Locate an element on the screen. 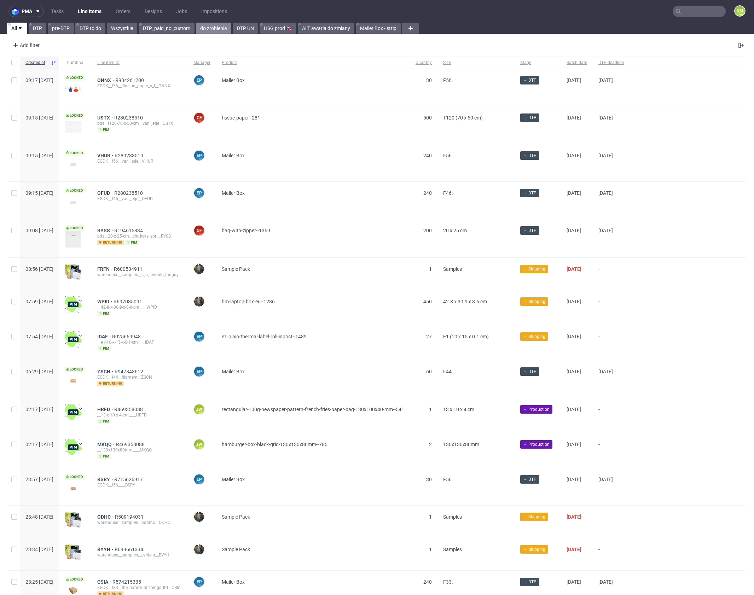 This screenshot has width=754, height=595. span: 13 x 10 x 4 cm is located at coordinates (459, 409).